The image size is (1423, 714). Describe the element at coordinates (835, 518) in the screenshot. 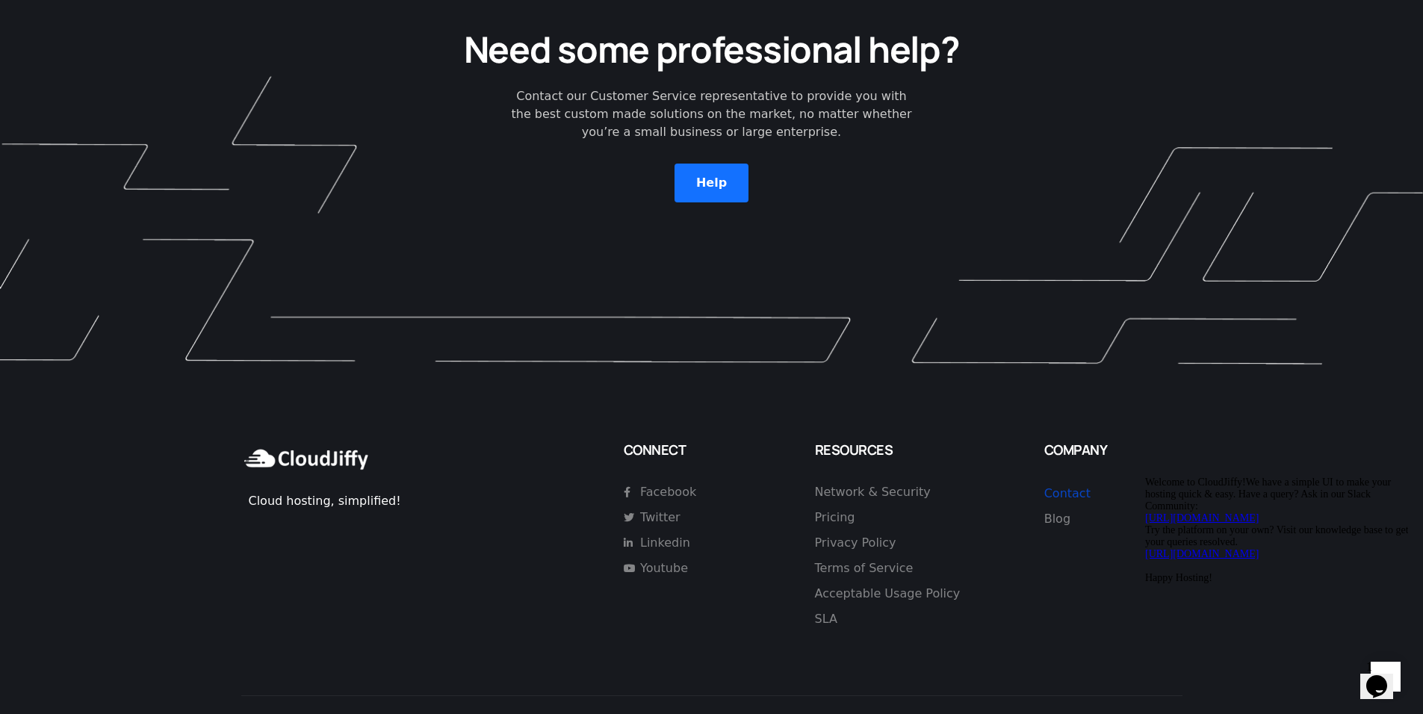

I see `span: Pricing` at that location.